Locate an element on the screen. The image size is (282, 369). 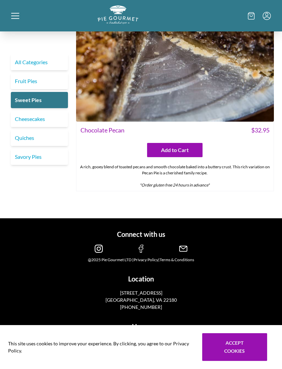
span: This site uses cookies to improve your experience. By clicking, you agree to our Privacy Policy. is located at coordinates (100, 347).